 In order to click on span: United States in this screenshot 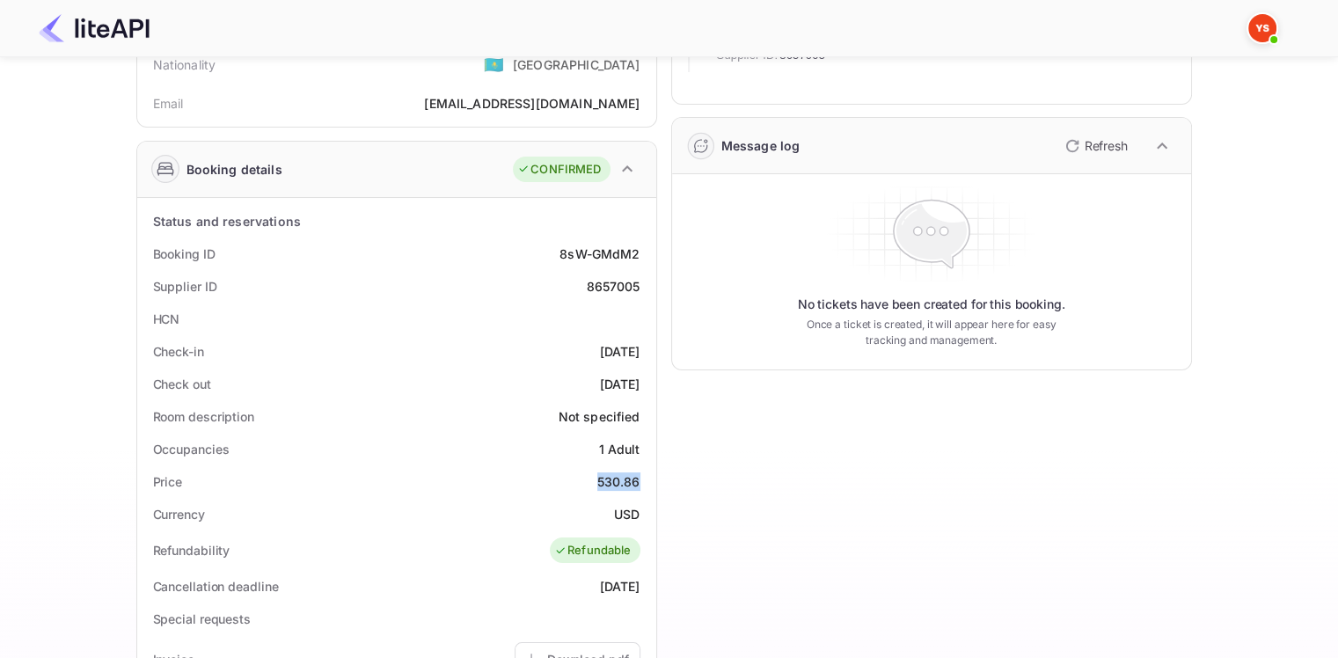, I will do `click(493, 64)`.